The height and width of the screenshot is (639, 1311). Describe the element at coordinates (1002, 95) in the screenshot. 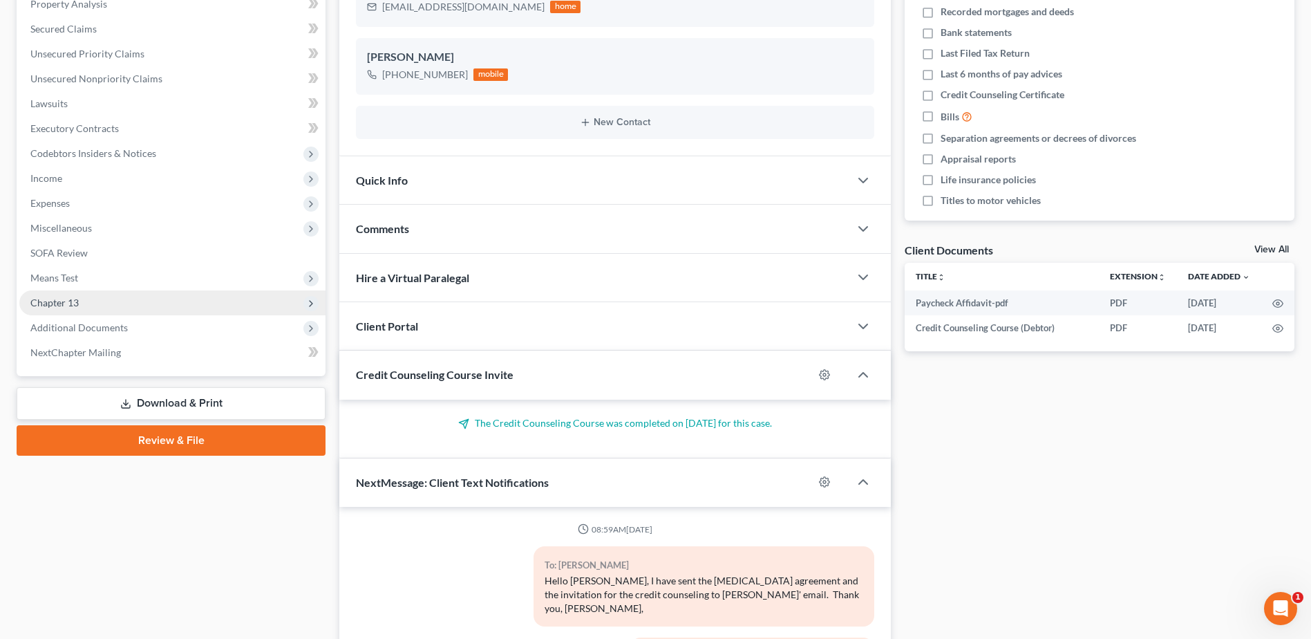

I see `span: Credit Counseling Certificate` at that location.